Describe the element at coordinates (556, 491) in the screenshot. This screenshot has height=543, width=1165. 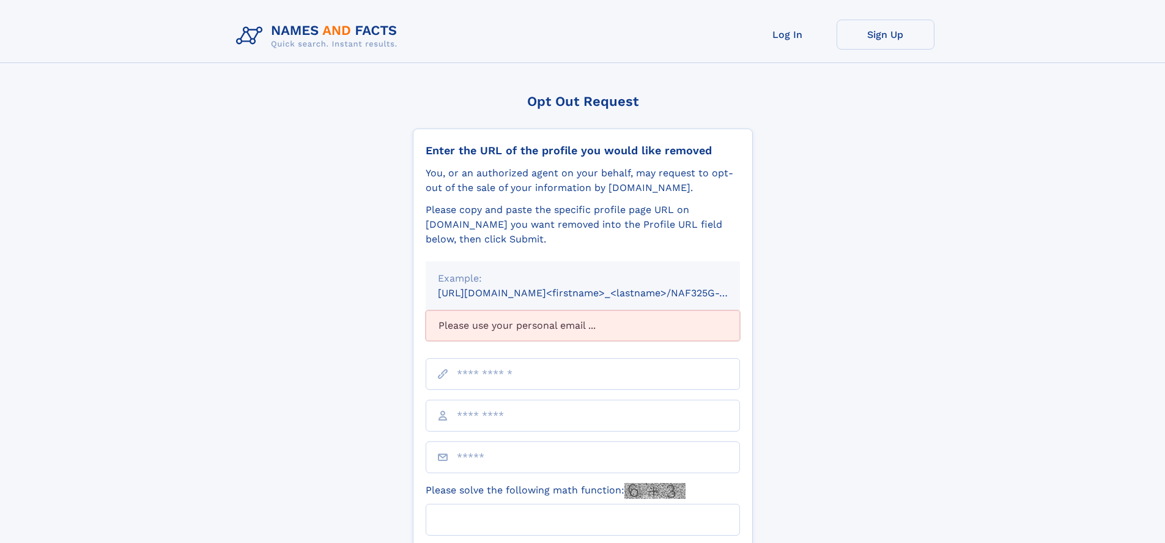
I see `label: Please solve the following math function:` at that location.